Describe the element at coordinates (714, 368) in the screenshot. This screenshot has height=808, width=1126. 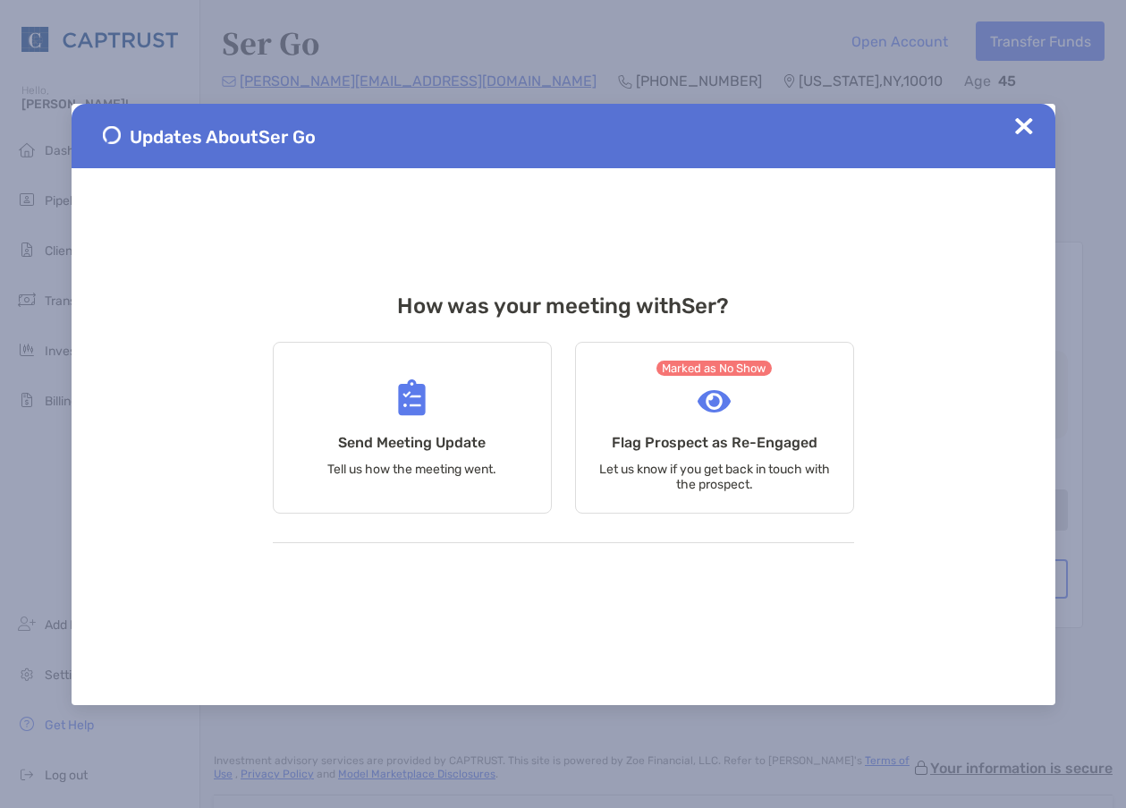
I see `span: Marked as No Show` at that location.